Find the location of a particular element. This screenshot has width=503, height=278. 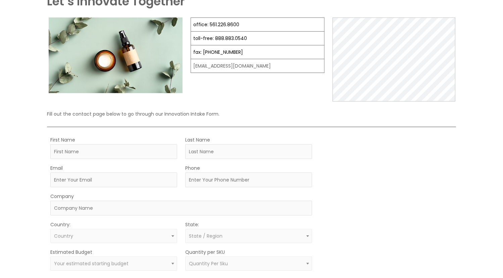

input: First Name is located at coordinates (114, 151).